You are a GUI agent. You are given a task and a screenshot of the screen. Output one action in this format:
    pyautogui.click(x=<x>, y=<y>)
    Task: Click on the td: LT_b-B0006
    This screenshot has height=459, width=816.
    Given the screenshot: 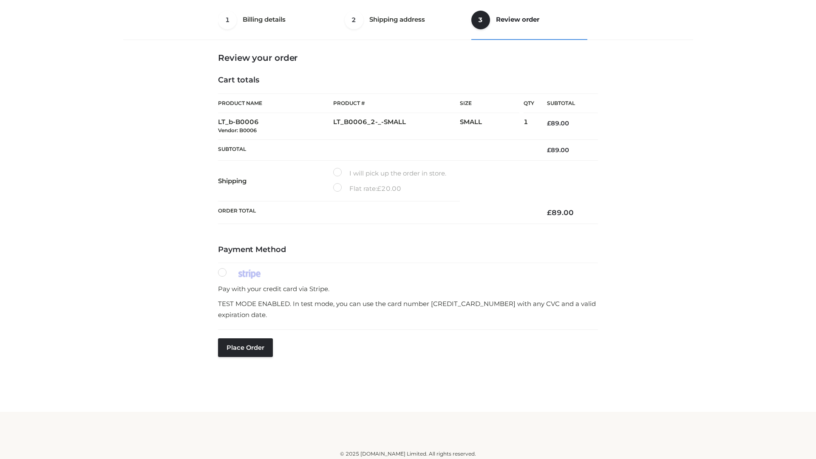 What is the action you would take?
    pyautogui.click(x=276, y=126)
    